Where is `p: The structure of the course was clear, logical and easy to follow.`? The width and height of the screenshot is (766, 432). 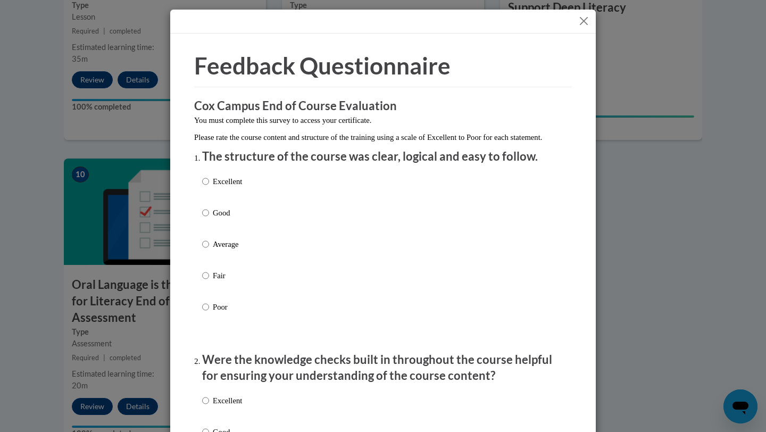
p: The structure of the course was clear, logical and easy to follow. is located at coordinates (383, 156).